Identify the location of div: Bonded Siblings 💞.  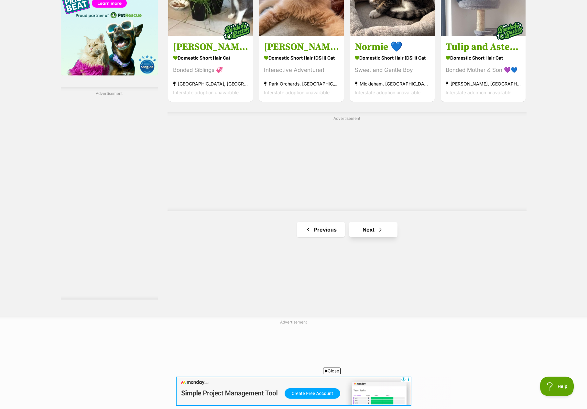
(211, 70).